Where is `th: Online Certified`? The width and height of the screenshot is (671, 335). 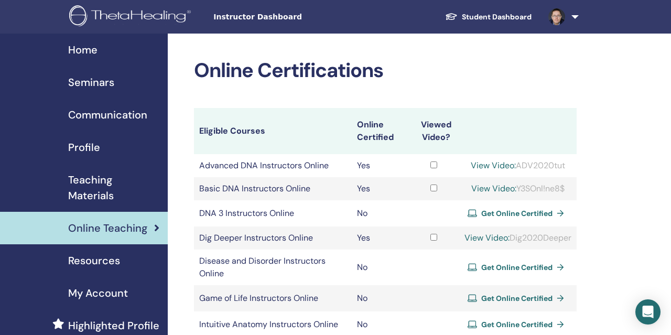
th: Online Certified is located at coordinates (380, 131).